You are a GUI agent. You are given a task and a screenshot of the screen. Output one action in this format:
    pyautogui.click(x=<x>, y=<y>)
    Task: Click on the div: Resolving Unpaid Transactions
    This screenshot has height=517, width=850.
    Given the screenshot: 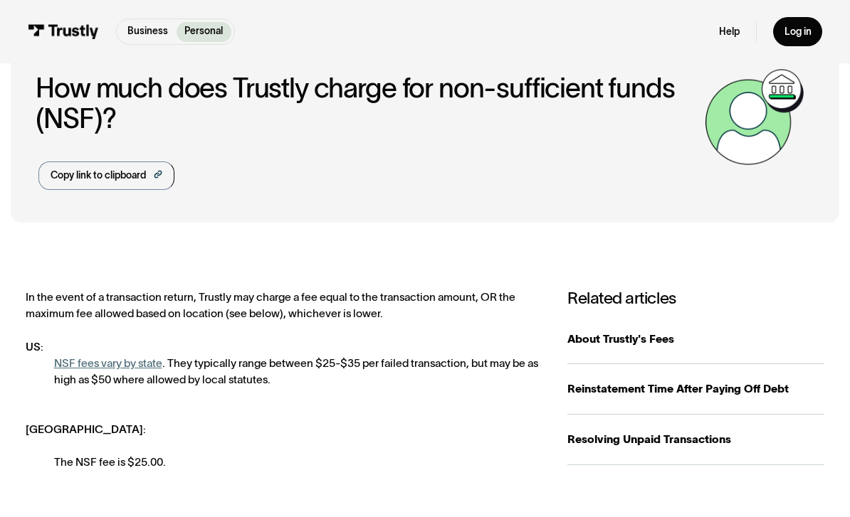 What is the action you would take?
    pyautogui.click(x=695, y=440)
    